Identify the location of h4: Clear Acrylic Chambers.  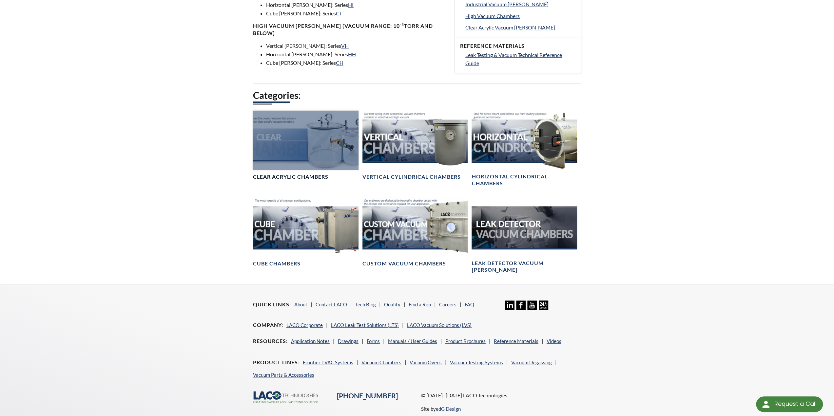
(291, 177).